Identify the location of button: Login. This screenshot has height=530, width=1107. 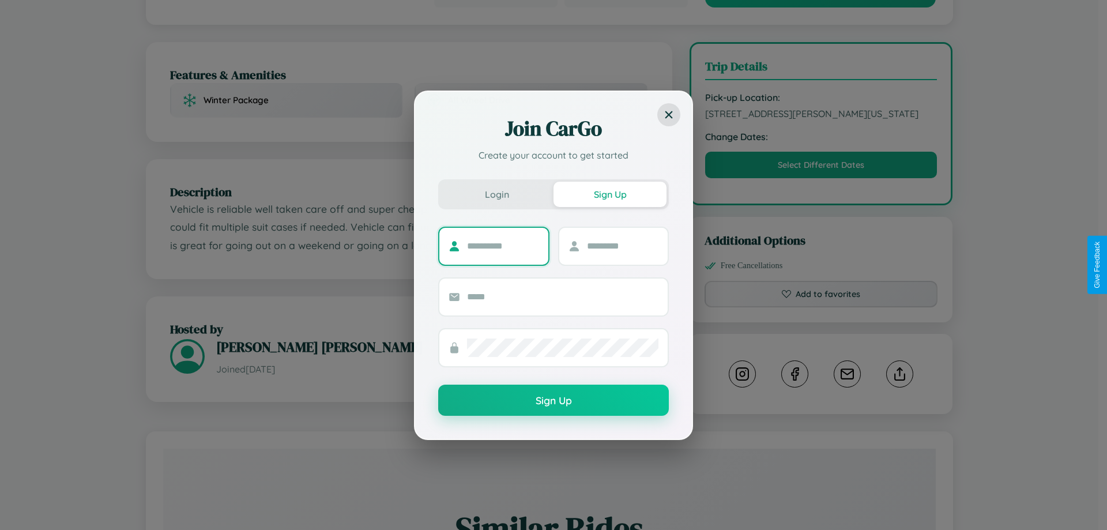
(497, 194).